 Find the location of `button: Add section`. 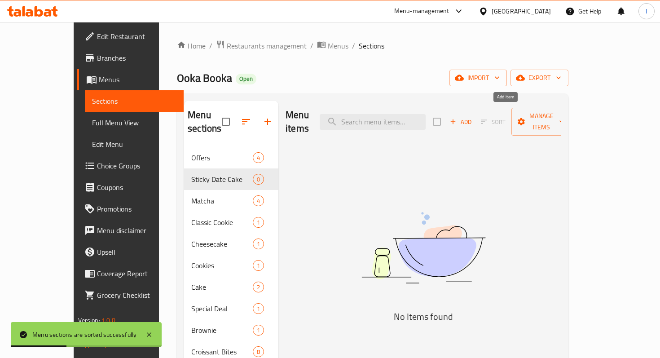

button: Add section is located at coordinates (268, 122).